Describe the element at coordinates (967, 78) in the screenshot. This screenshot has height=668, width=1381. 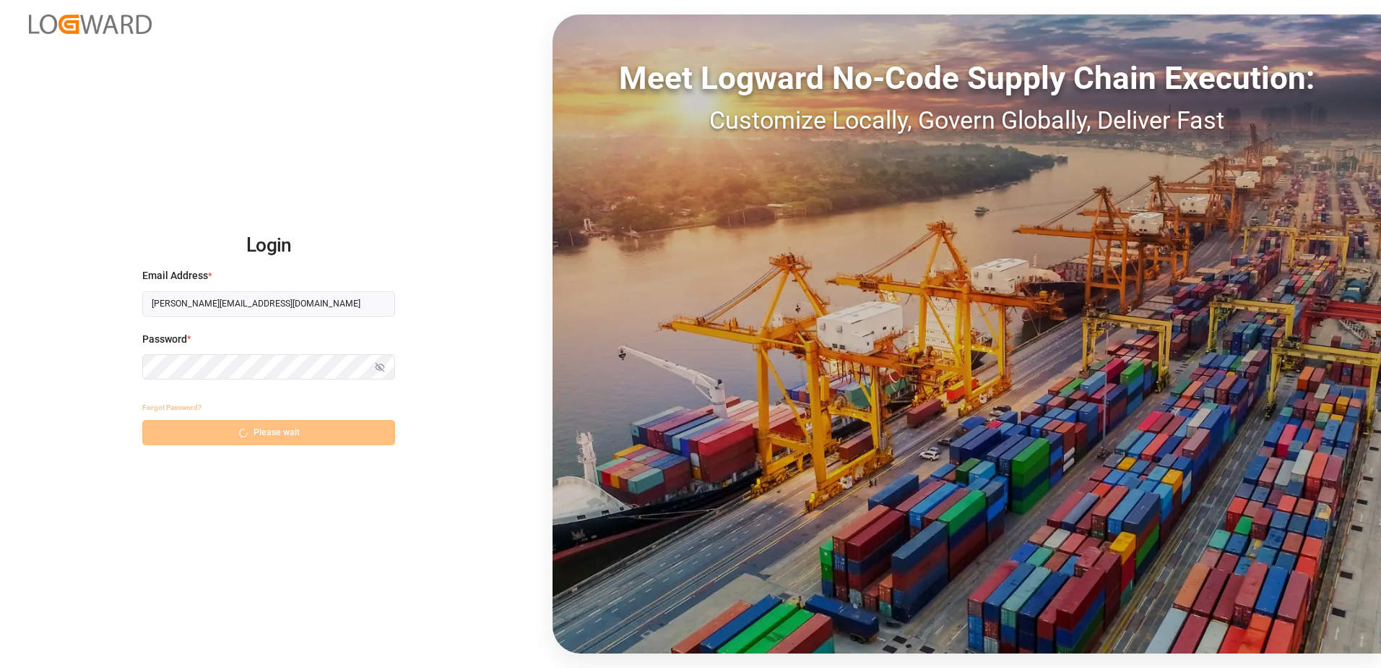
I see `div: Meet Logward No-Code Supply Chain Execution:` at that location.